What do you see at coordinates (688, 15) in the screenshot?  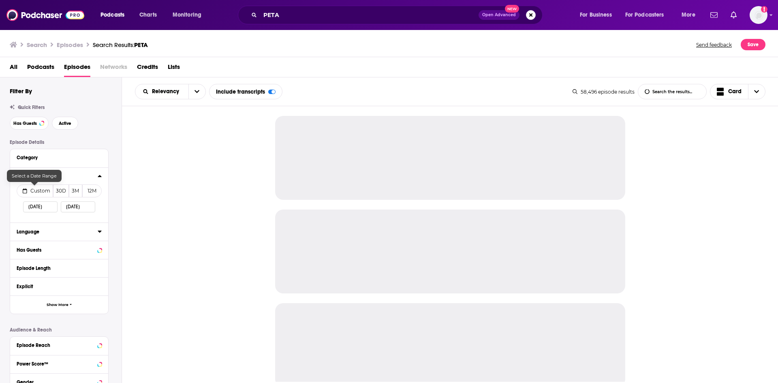 I see `span: More` at bounding box center [688, 15].